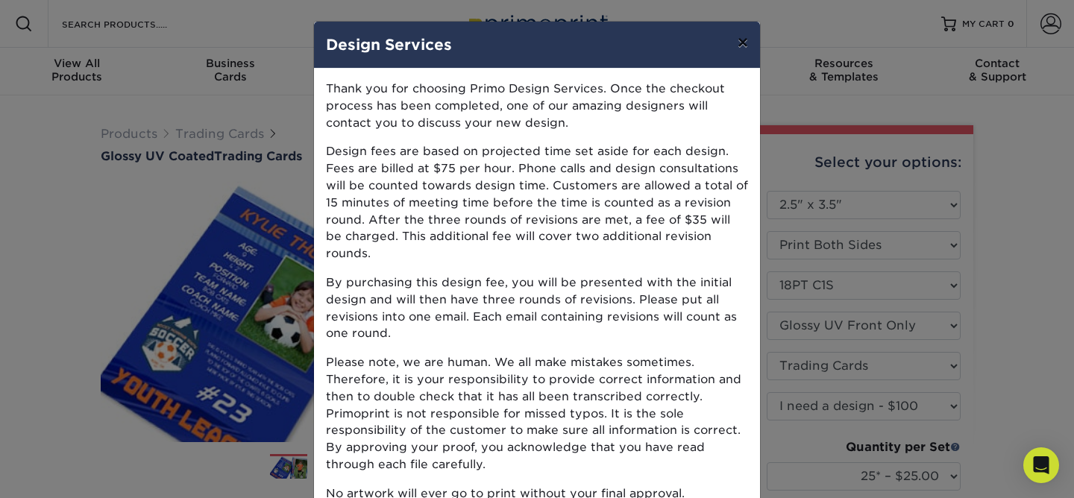  What do you see at coordinates (537, 106) in the screenshot?
I see `p: Thank you for choosing Primo Design Services. Once the checkout process has been completed, one o...` at bounding box center [537, 106].